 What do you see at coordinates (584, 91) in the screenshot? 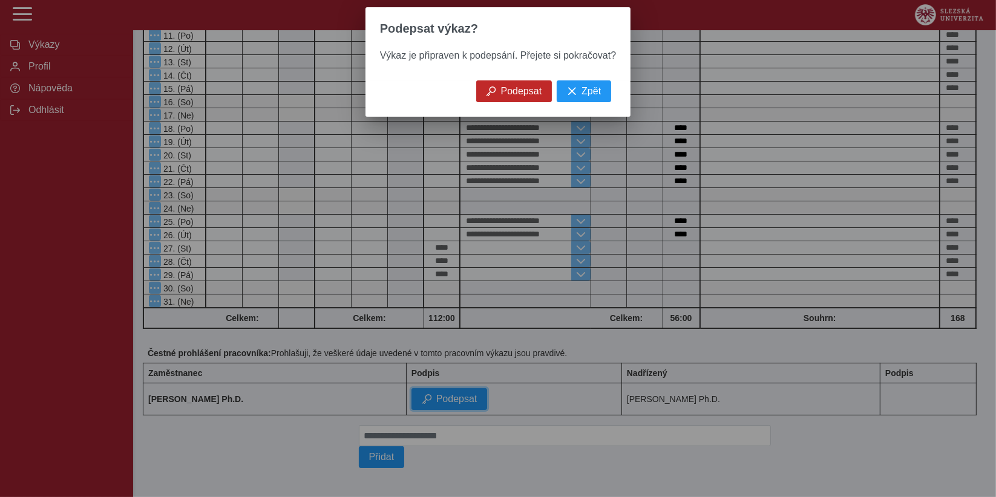
I see `button: Zpět` at bounding box center [584, 91].